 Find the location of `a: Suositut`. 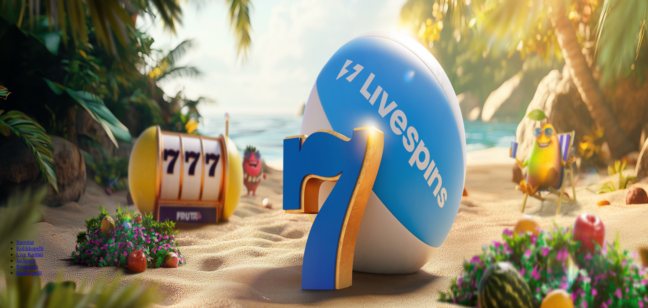

a: Suositut is located at coordinates (25, 242).